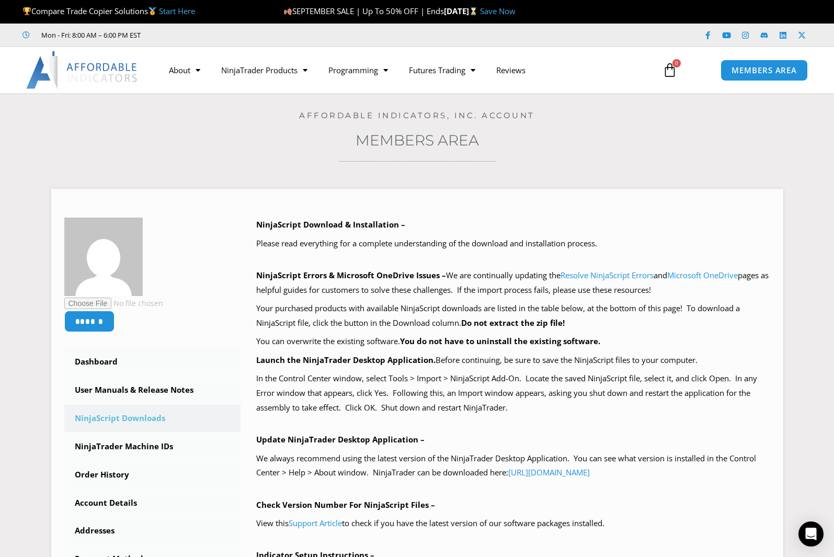  I want to click on a: Support Article, so click(315, 523).